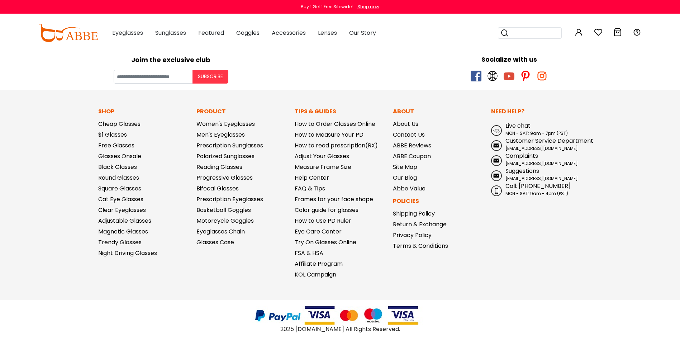  What do you see at coordinates (536, 129) in the screenshot?
I see `a: Live chat MON - SAT: 9am - 7pm (PST)` at bounding box center [536, 129].